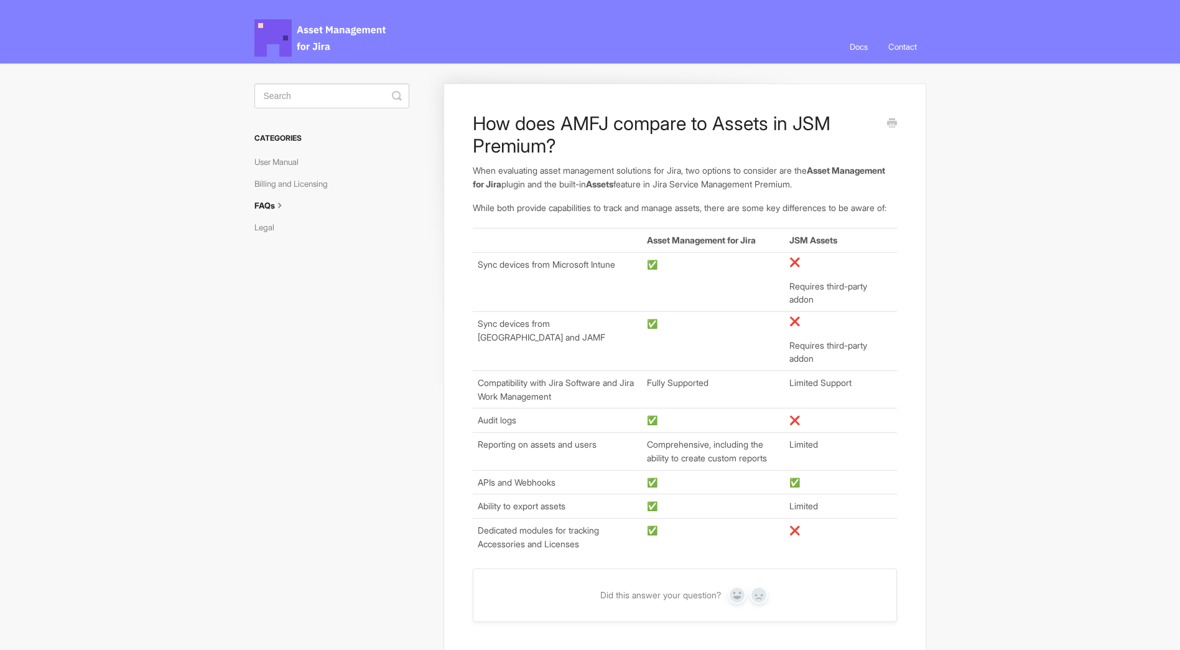 This screenshot has width=1180, height=650. What do you see at coordinates (321, 38) in the screenshot?
I see `span: Asset Management for Jira Docs` at bounding box center [321, 38].